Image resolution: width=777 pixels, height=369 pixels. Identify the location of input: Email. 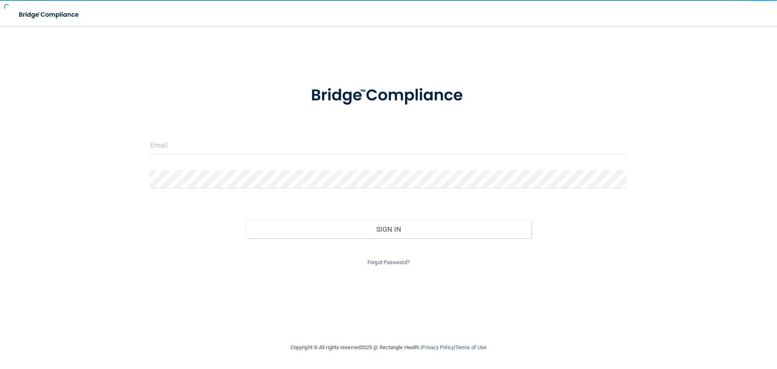
(388, 145).